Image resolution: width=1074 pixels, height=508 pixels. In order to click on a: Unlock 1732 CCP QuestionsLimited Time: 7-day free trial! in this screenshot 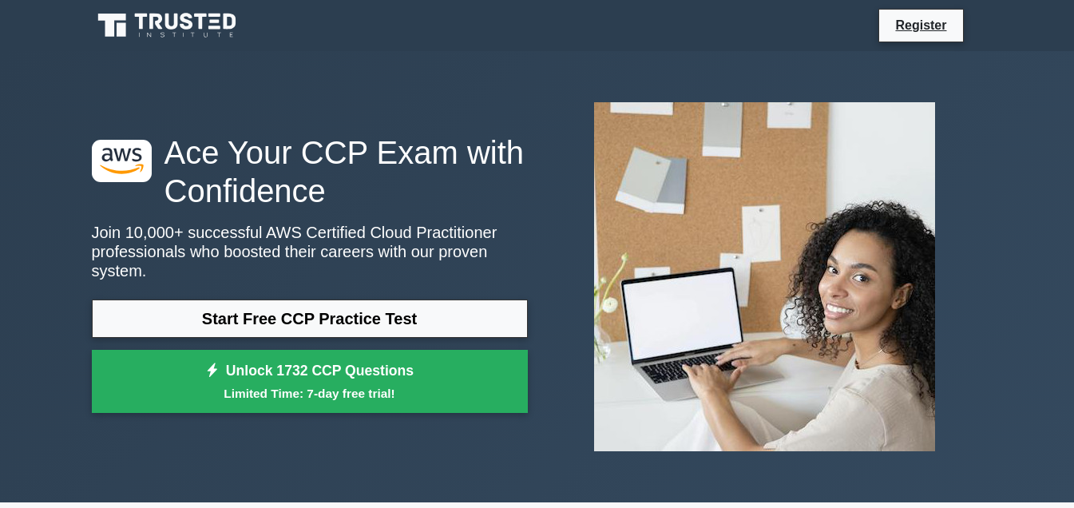, I will do `click(310, 382)`.